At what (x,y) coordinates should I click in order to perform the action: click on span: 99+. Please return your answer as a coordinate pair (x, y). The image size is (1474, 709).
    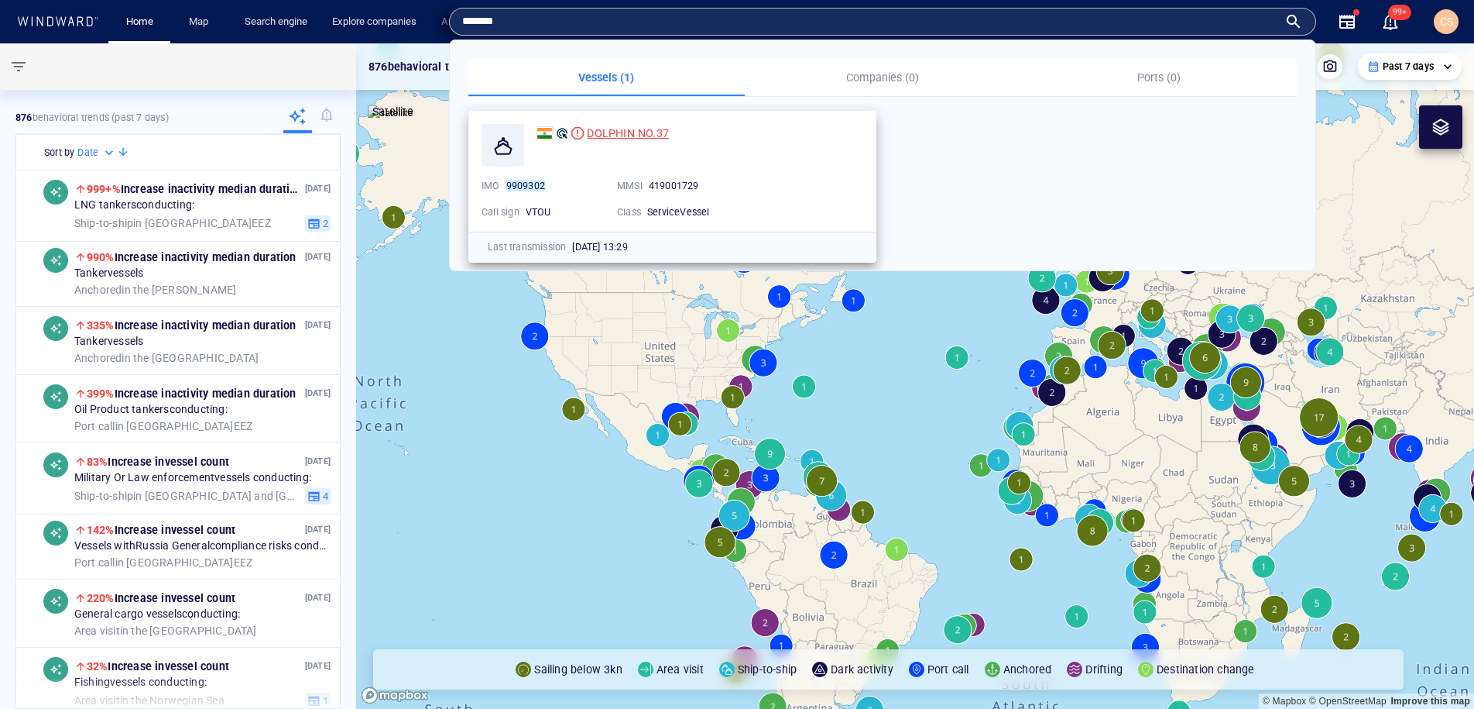
    Looking at the image, I should click on (1400, 12).